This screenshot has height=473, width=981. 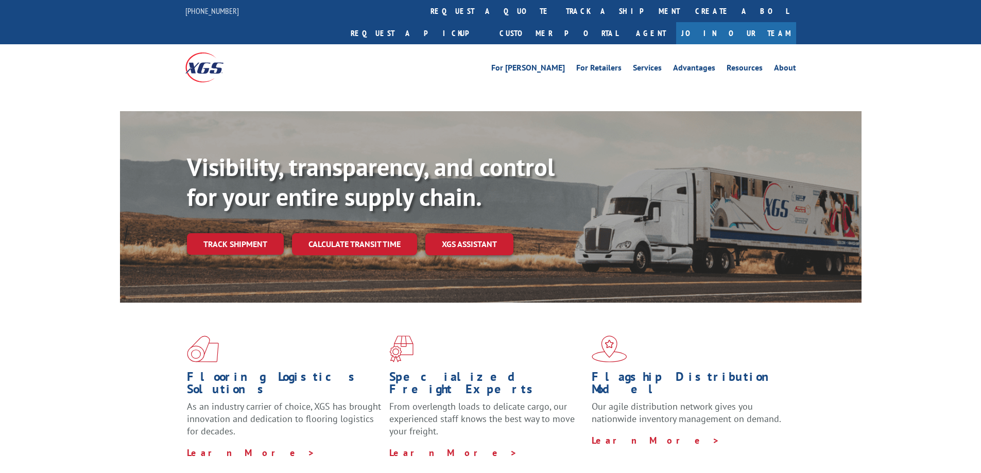 I want to click on img: xgs-icon-flagship-distribution-model-red, so click(x=609, y=349).